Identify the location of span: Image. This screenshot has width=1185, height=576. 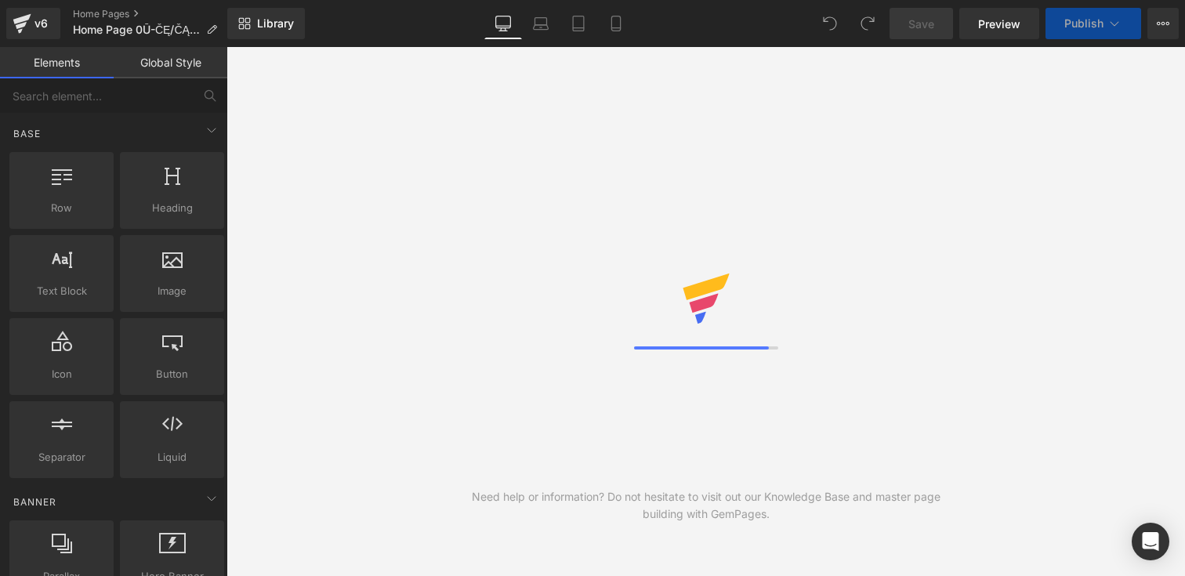
(172, 291).